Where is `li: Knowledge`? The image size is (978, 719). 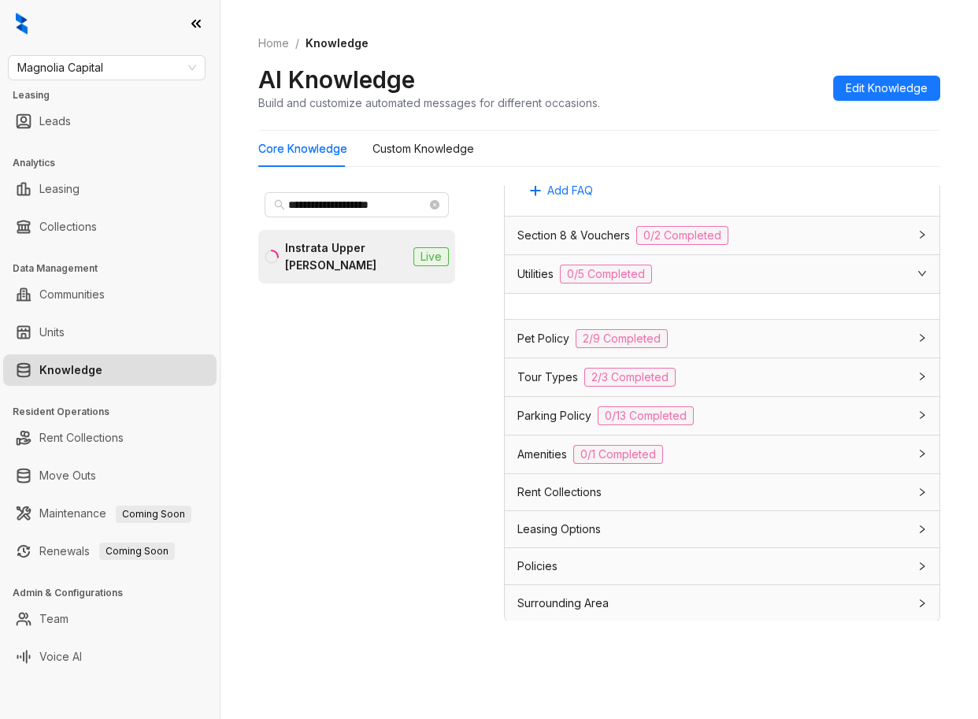 li: Knowledge is located at coordinates (109, 370).